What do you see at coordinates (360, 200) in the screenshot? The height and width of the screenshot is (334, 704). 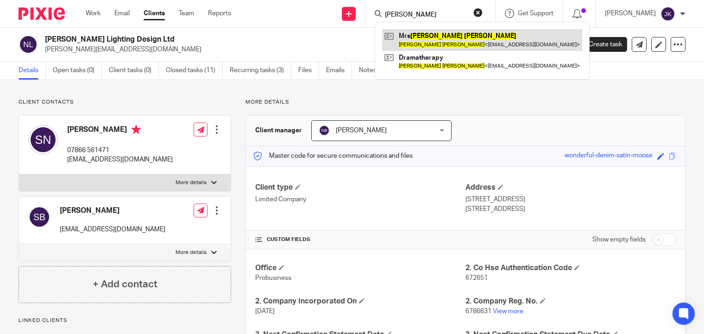 I see `p: Limited Company` at bounding box center [360, 200].